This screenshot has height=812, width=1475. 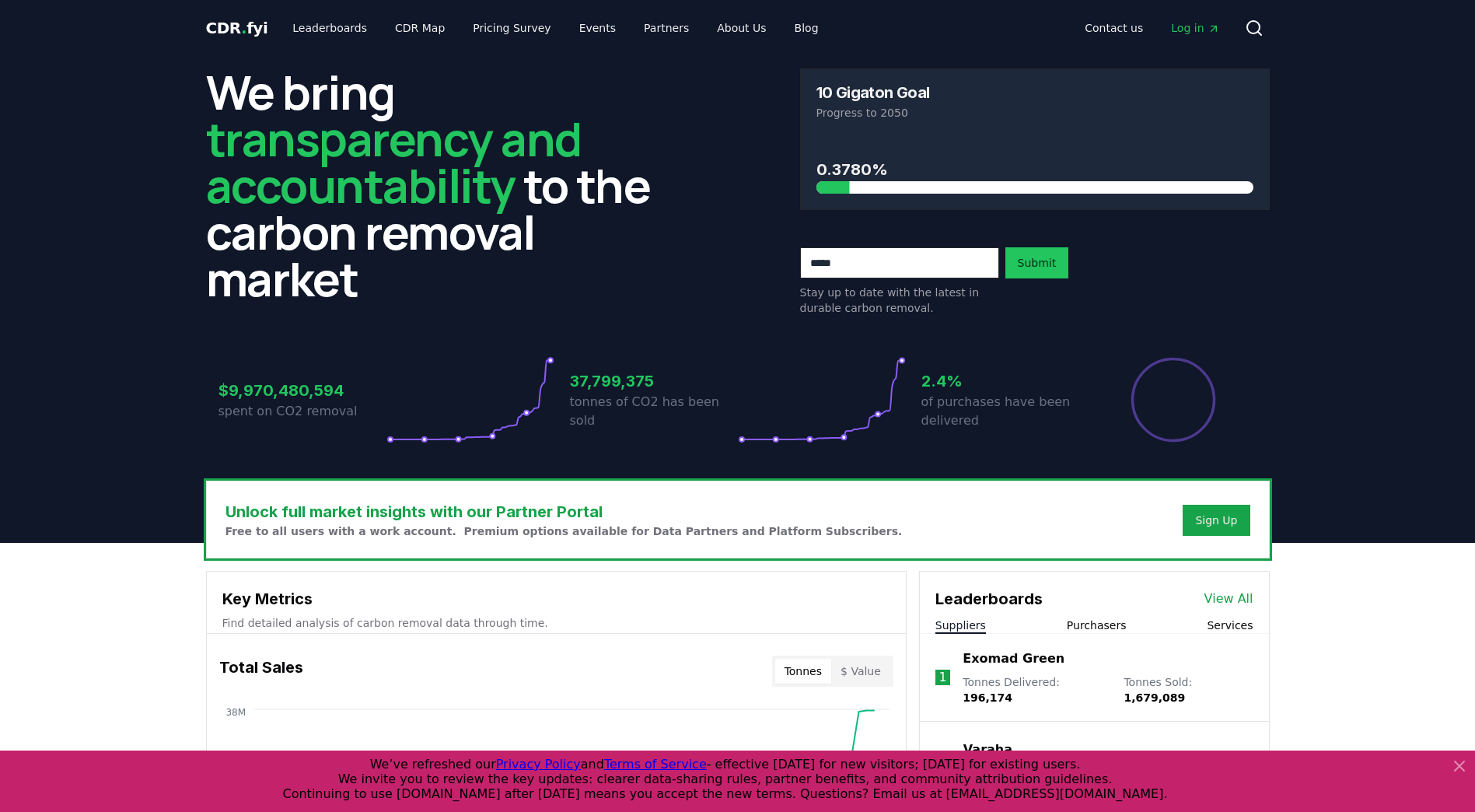 I want to click on p: 1, so click(x=943, y=677).